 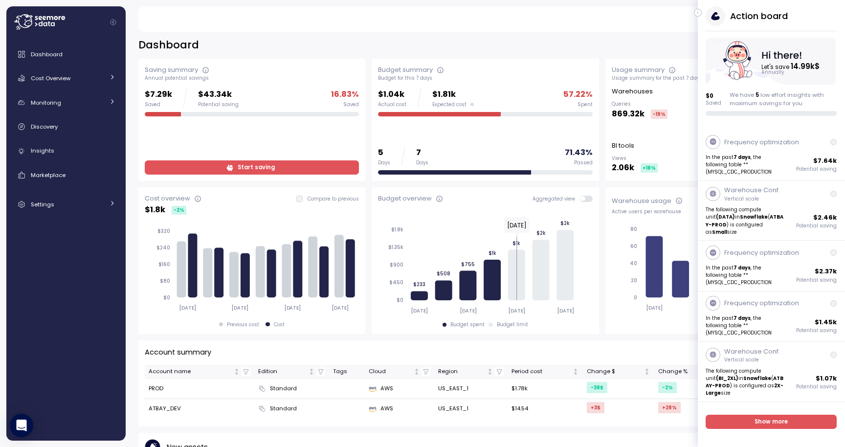 I want to click on td: $14.54, so click(x=545, y=409).